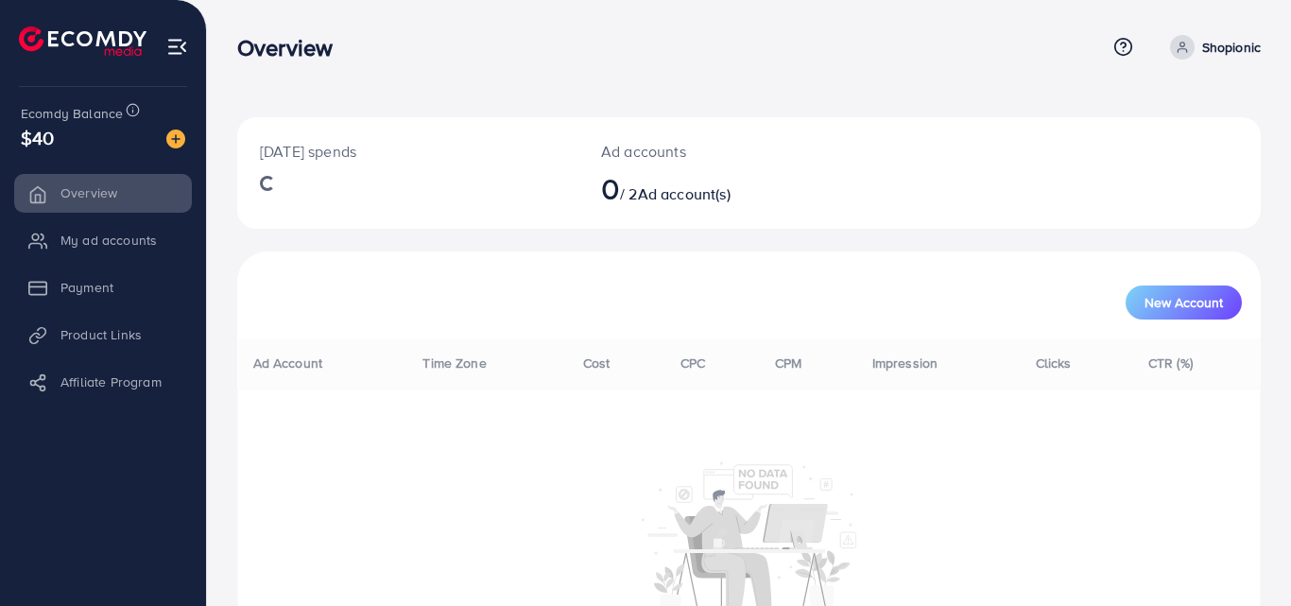  Describe the element at coordinates (1212, 47) in the screenshot. I see `a: Shopionic` at that location.